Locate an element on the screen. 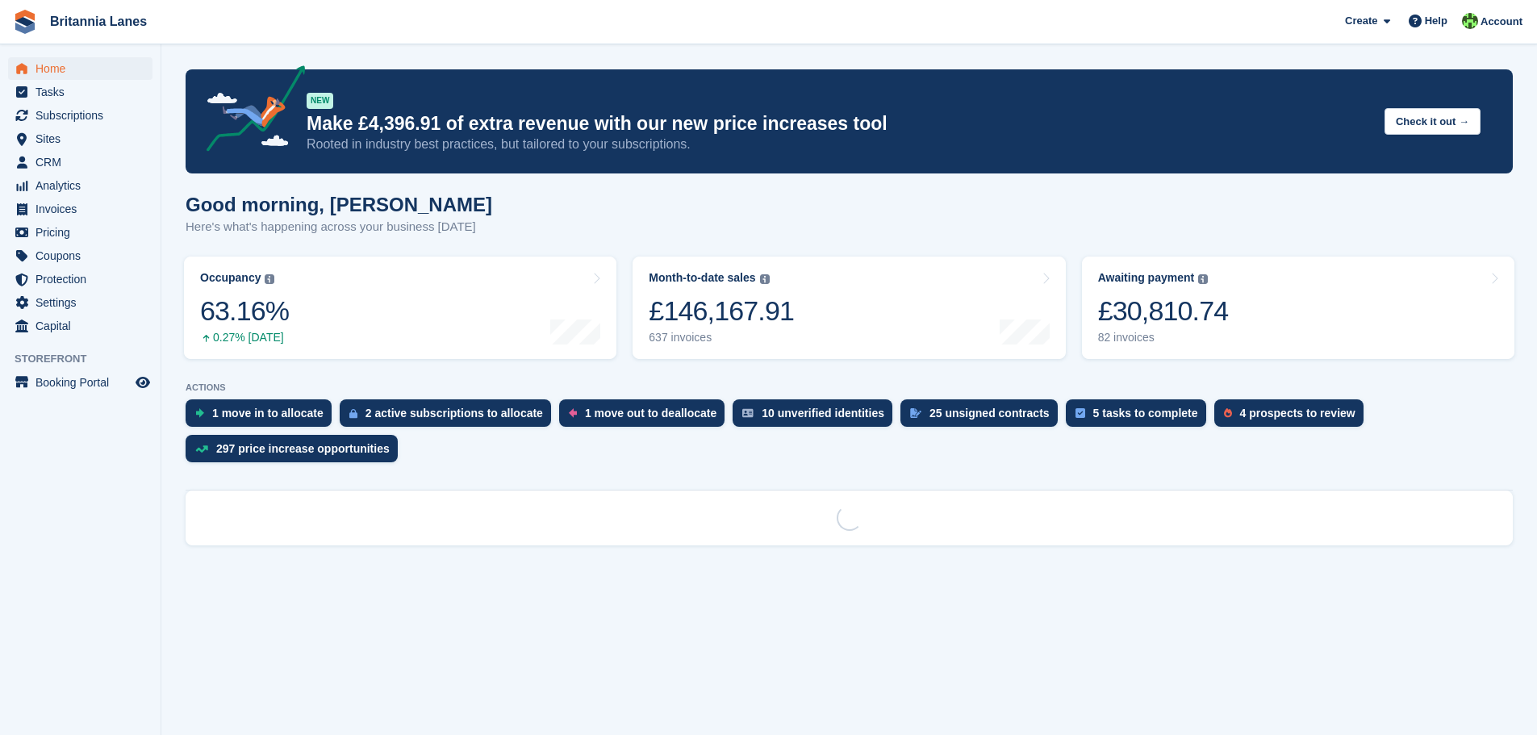 The width and height of the screenshot is (1537, 735). a: 1 move out to deallocate is located at coordinates (645, 417).